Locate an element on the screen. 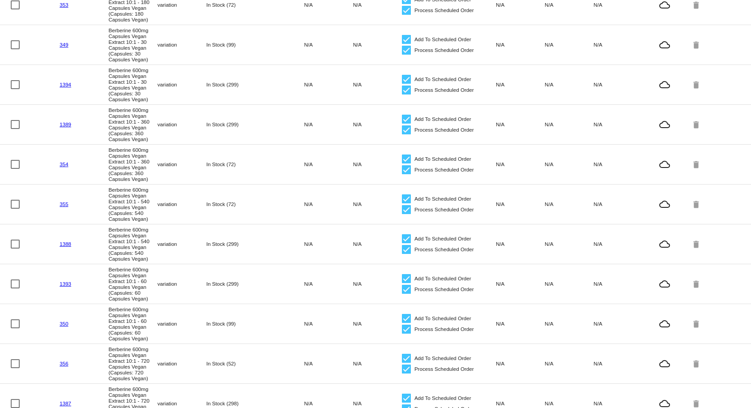 The height and width of the screenshot is (408, 751). a: 356 is located at coordinates (64, 363).